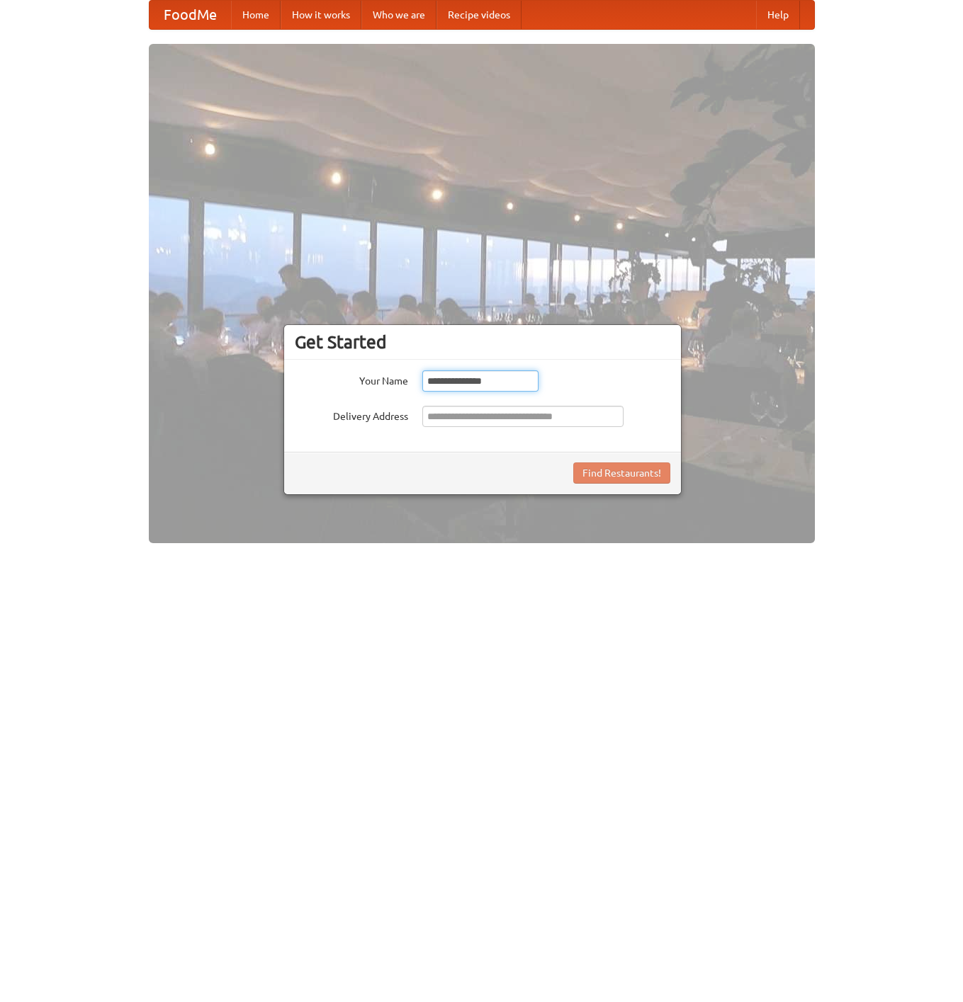  Describe the element at coordinates (190, 15) in the screenshot. I see `a: FoodMe` at that location.